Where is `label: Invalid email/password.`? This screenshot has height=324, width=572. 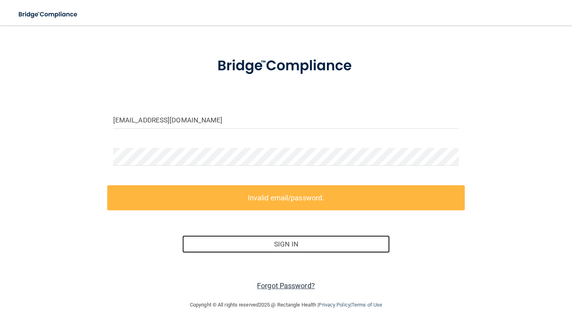 label: Invalid email/password. is located at coordinates (286, 197).